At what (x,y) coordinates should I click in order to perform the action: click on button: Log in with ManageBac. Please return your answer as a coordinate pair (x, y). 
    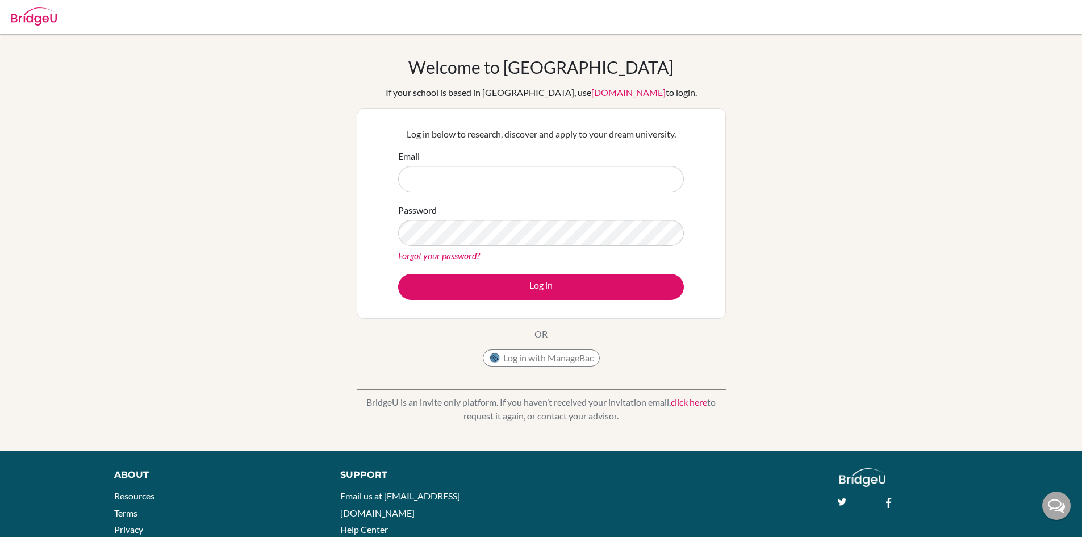
    Looking at the image, I should click on (541, 358).